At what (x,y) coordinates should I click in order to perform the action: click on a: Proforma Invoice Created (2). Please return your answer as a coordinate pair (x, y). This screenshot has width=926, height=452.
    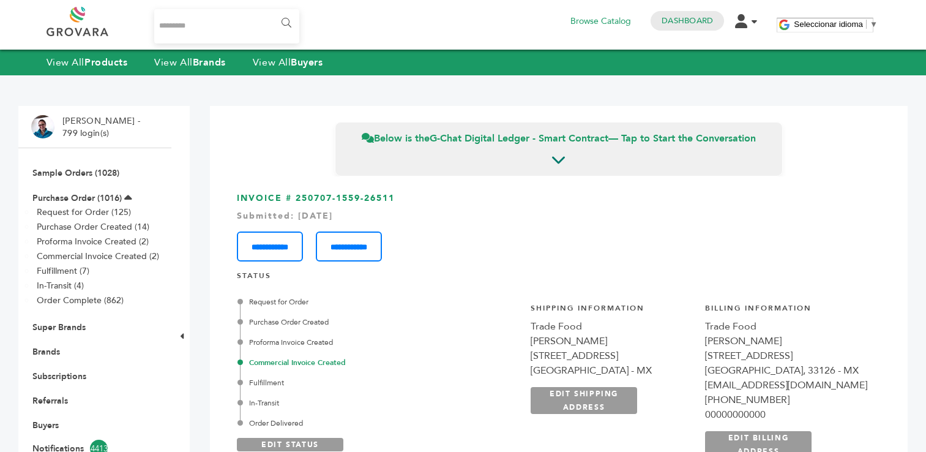
    Looking at the image, I should click on (92, 241).